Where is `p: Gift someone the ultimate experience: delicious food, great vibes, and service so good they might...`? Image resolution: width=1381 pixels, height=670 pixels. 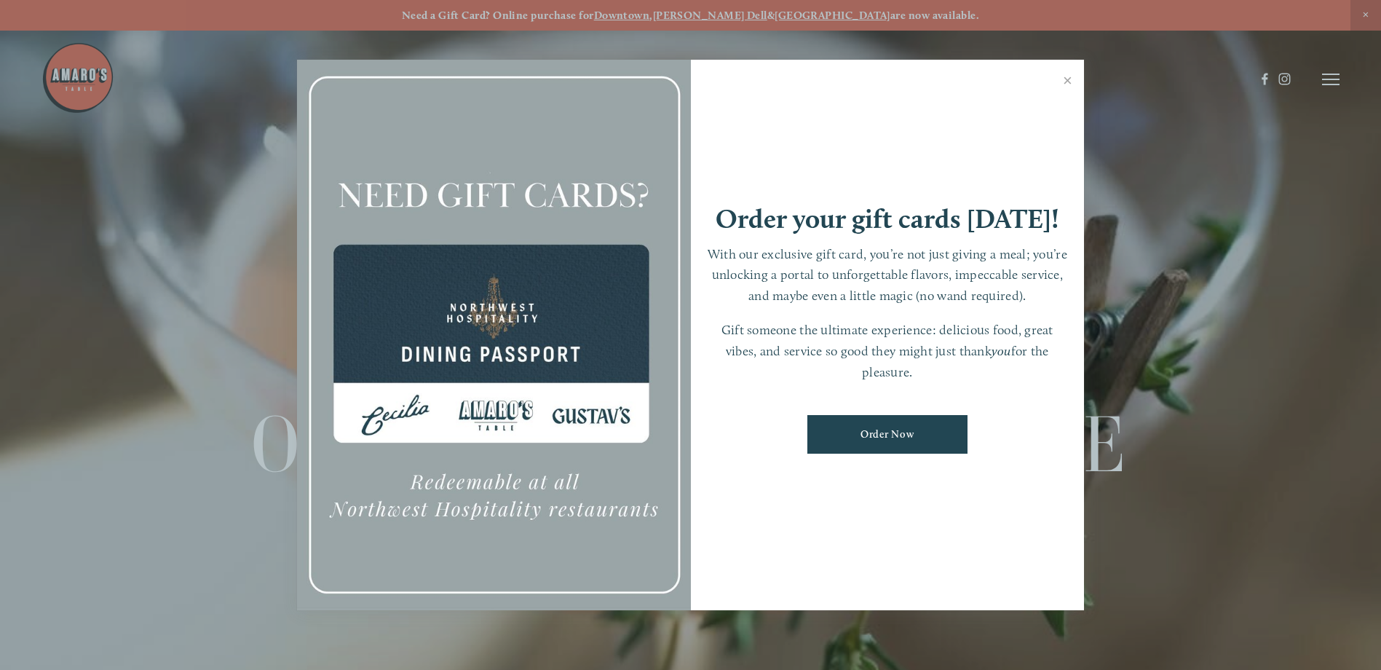 p: Gift someone the ultimate experience: delicious food, great vibes, and service so good they might... is located at coordinates (887, 351).